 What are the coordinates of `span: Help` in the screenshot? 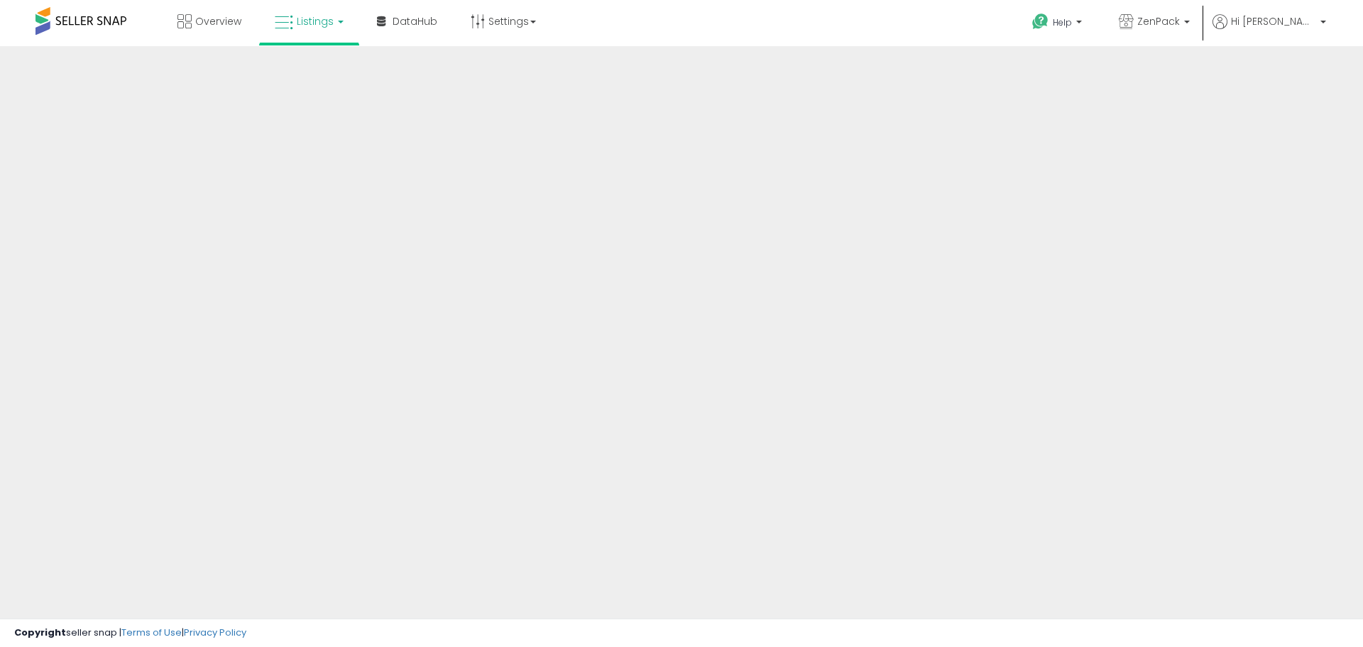 It's located at (1062, 22).